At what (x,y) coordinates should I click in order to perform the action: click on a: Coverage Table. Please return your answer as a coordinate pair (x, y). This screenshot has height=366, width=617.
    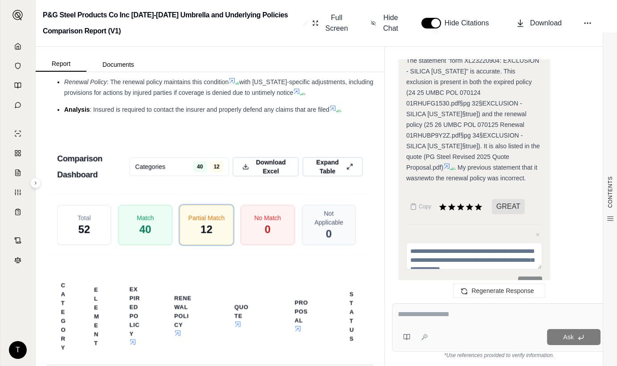
    Looking at the image, I should click on (18, 212).